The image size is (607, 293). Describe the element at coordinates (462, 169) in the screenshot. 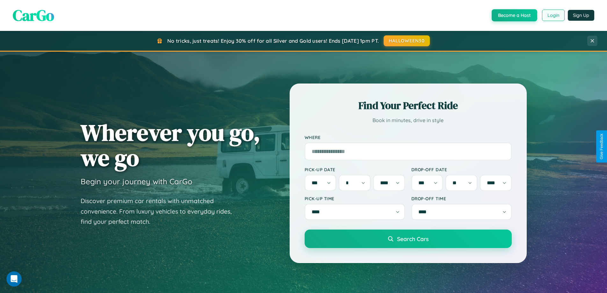

I see `label: Drop-off Date` at that location.